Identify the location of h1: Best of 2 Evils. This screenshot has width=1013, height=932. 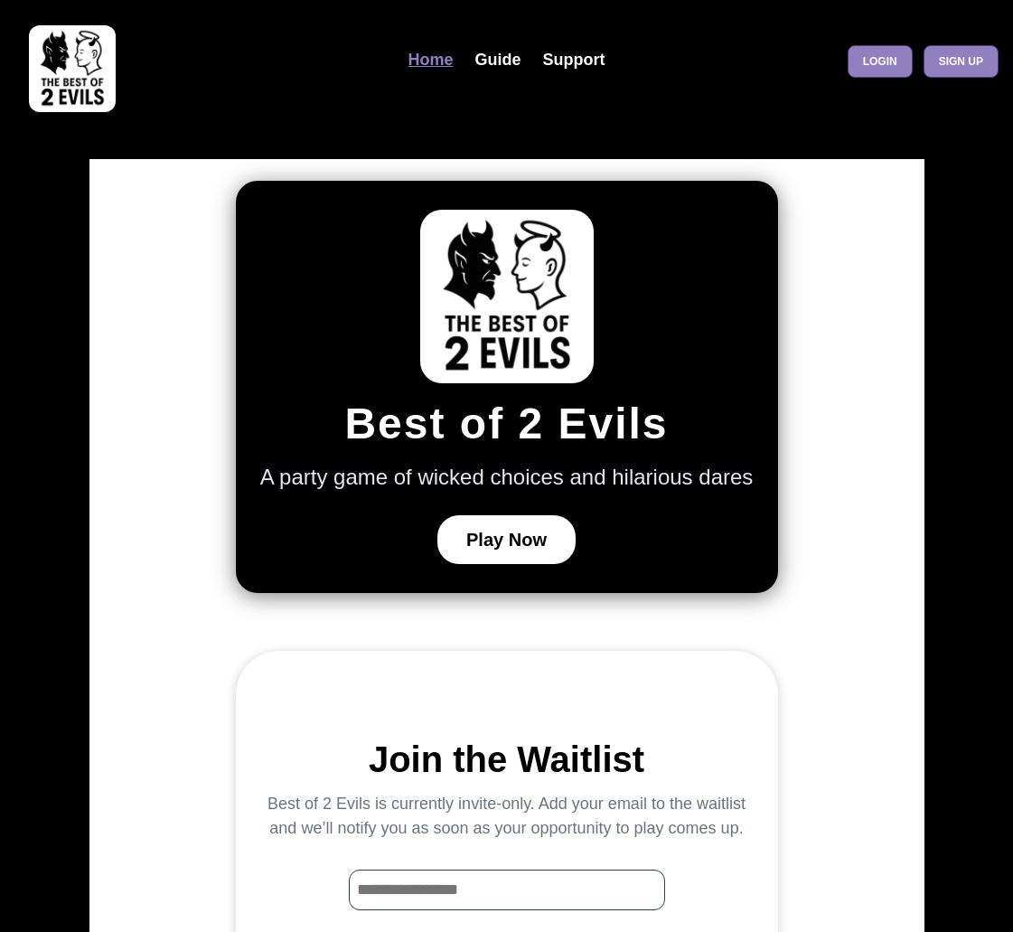
(506, 424).